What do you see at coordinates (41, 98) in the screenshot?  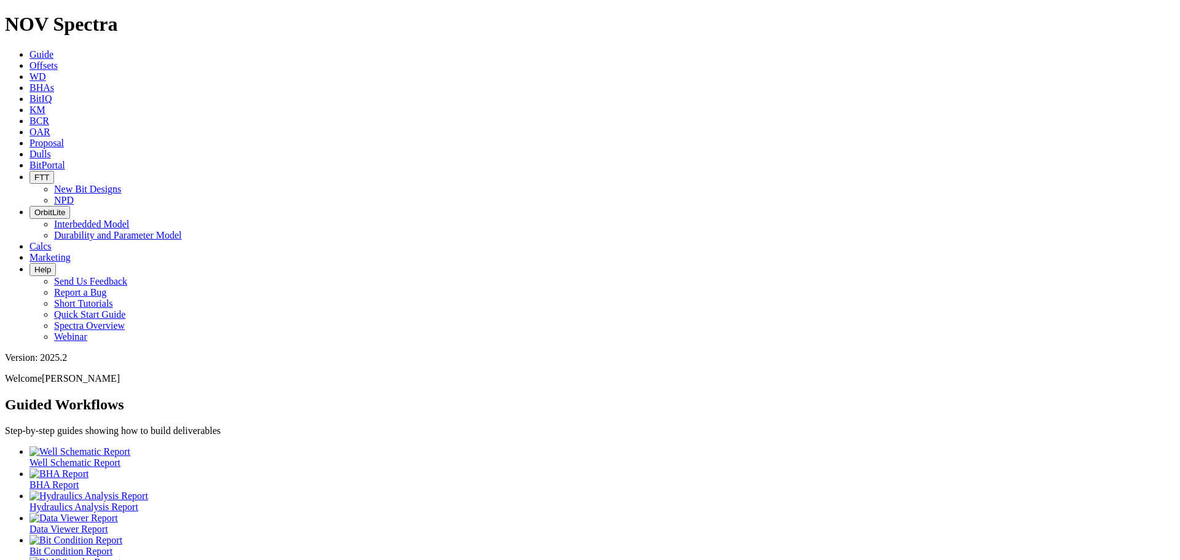 I see `a: BitIQ` at bounding box center [41, 98].